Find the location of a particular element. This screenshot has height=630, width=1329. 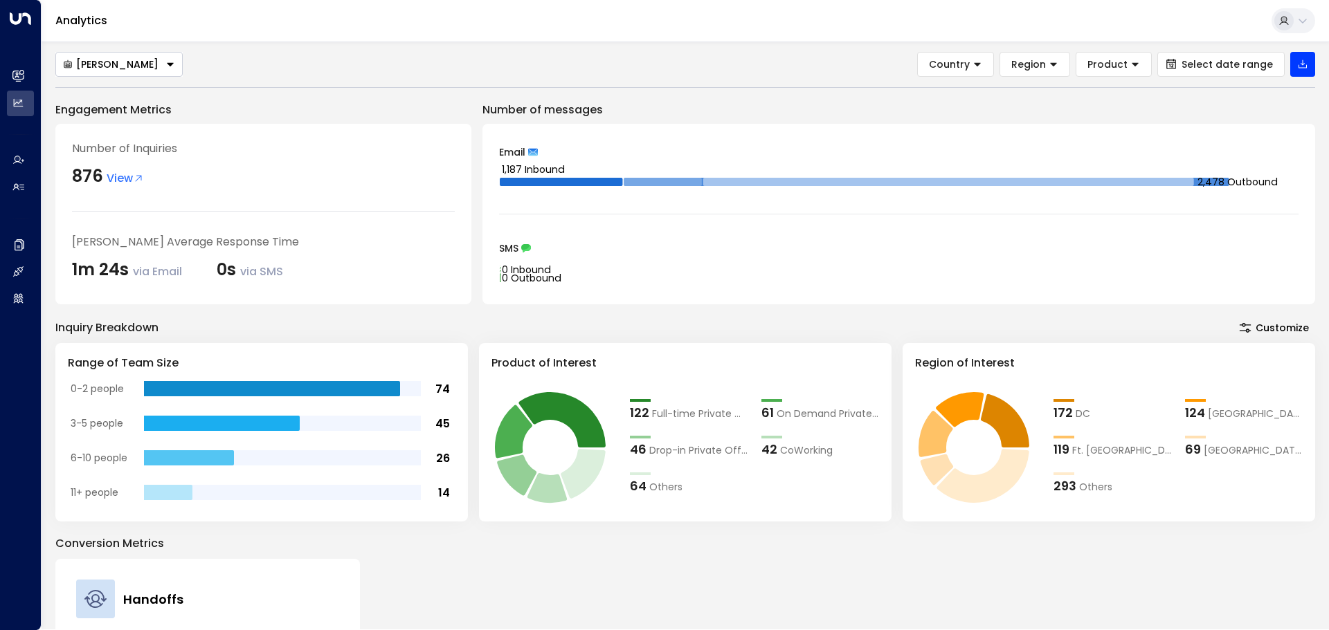

span: Ft. Lauderdale is located at coordinates (1121, 450).